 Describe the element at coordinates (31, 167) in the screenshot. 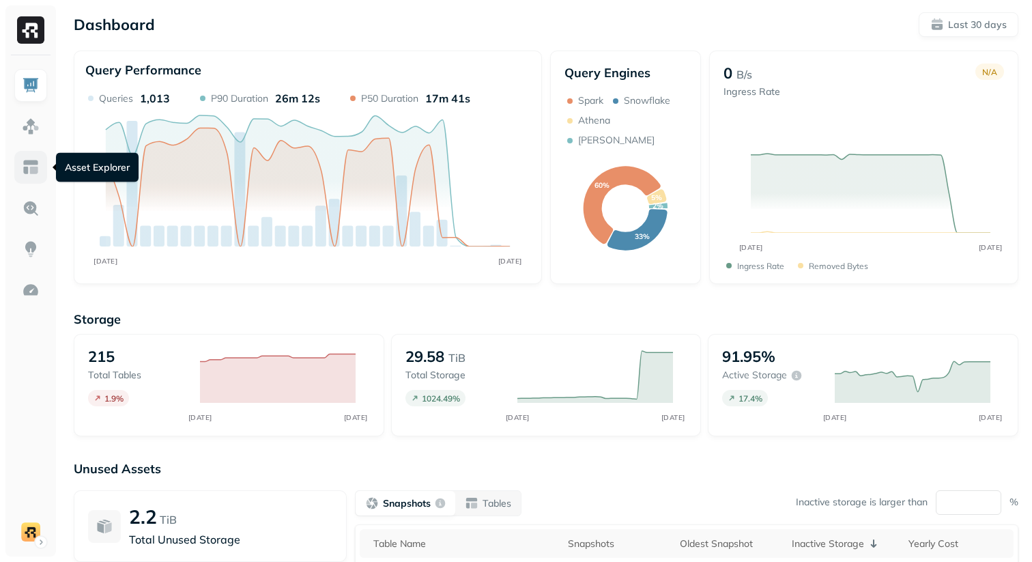

I see `img: Asset Explorer` at that location.